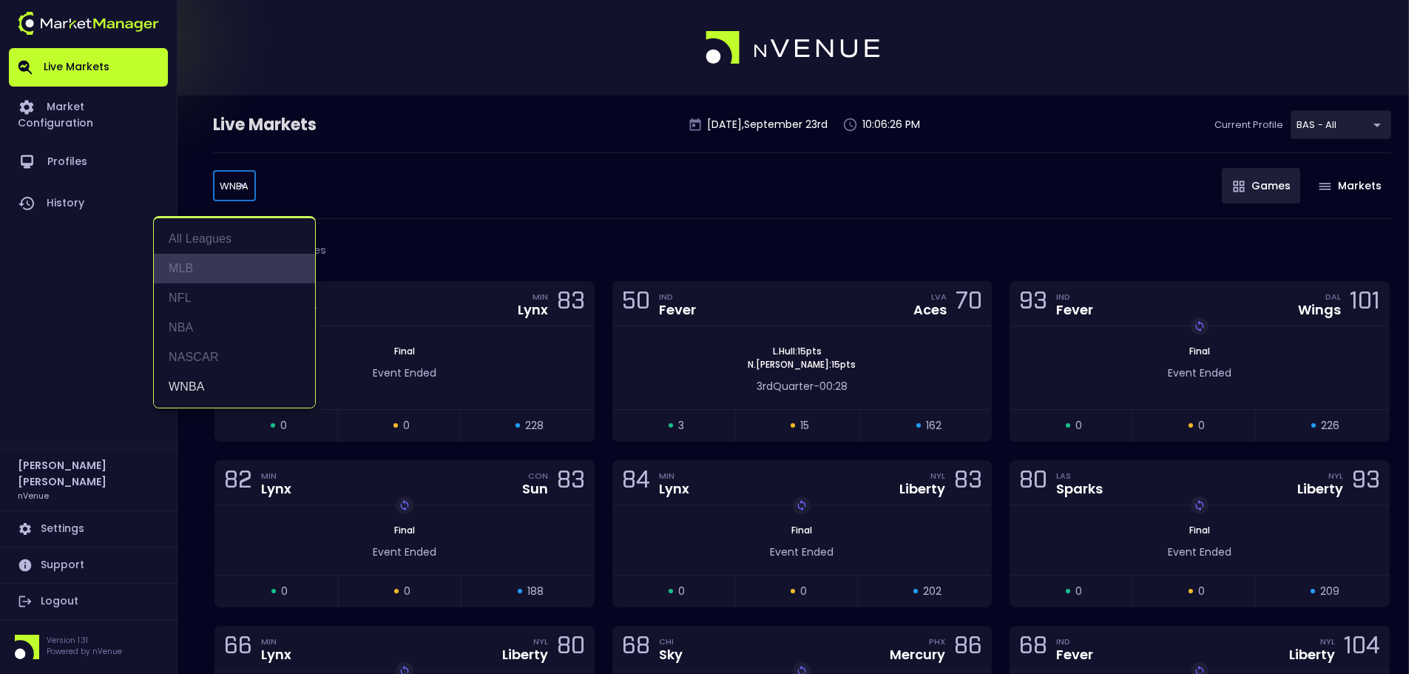 The image size is (1420, 674). What do you see at coordinates (234, 328) in the screenshot?
I see `li: NBA` at bounding box center [234, 328].